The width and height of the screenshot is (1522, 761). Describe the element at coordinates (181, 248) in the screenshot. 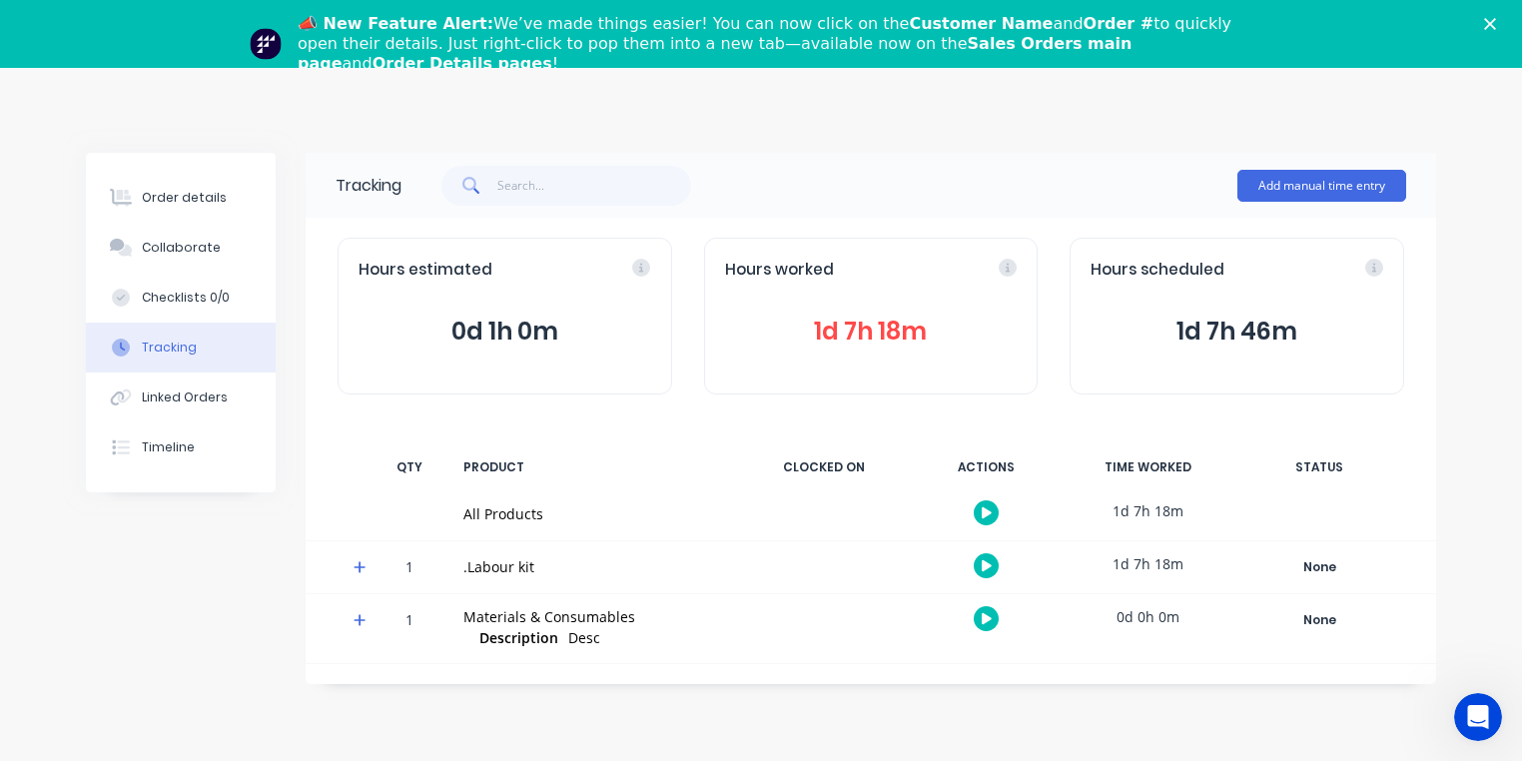

I see `div: Collaborate` at that location.